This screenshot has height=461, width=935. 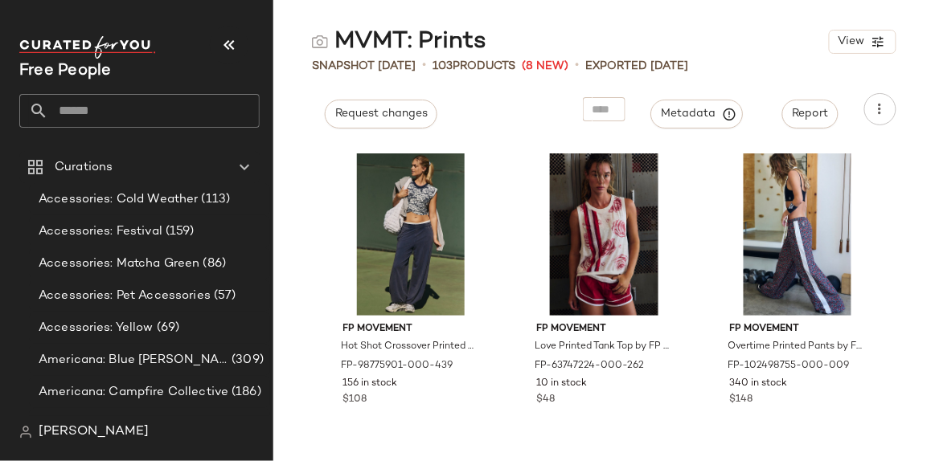 I want to click on span: FP-102498755-000-009, so click(x=789, y=367).